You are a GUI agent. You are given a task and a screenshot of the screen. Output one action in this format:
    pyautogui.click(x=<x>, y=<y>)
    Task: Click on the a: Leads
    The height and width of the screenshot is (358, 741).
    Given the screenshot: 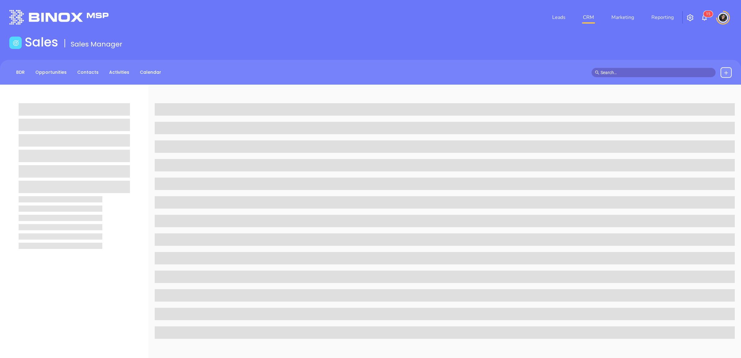 What is the action you would take?
    pyautogui.click(x=558, y=17)
    